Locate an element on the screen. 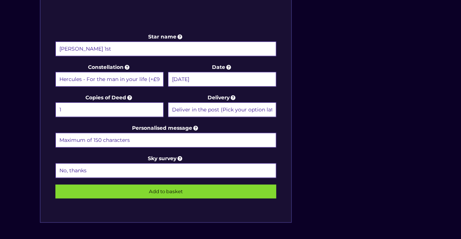 The image size is (461, 239). label: Delivery is located at coordinates (222, 106).